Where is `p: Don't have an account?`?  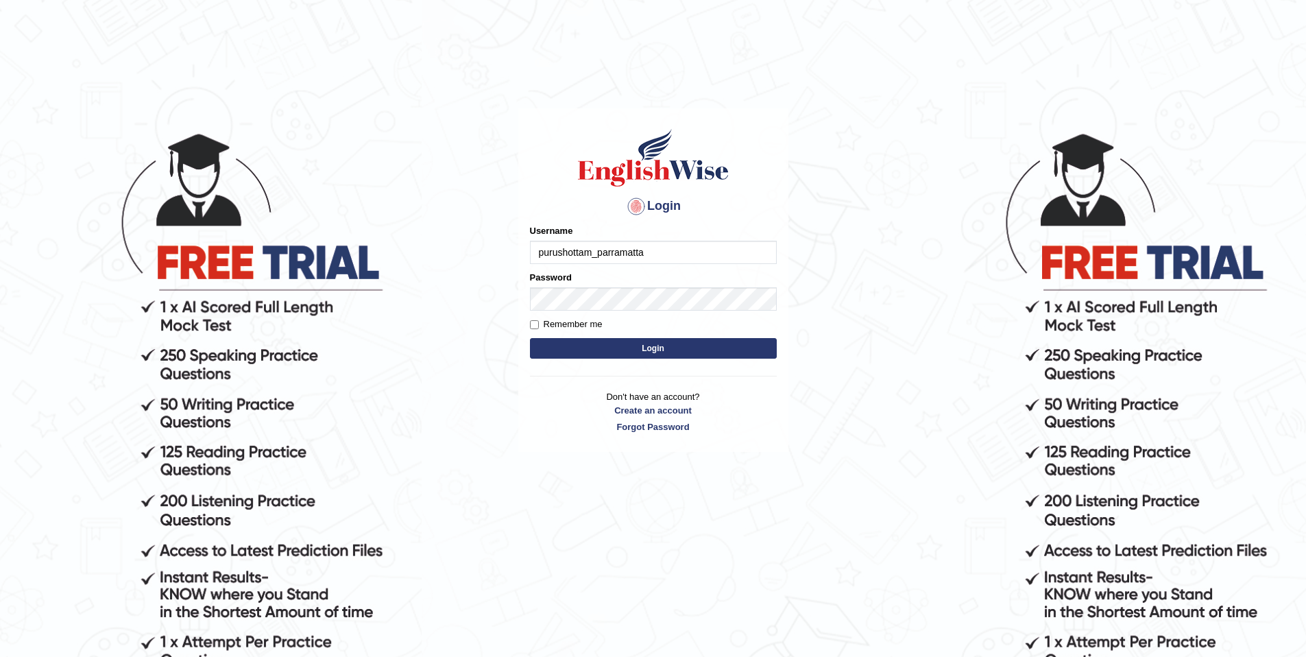
p: Don't have an account? is located at coordinates (653, 411).